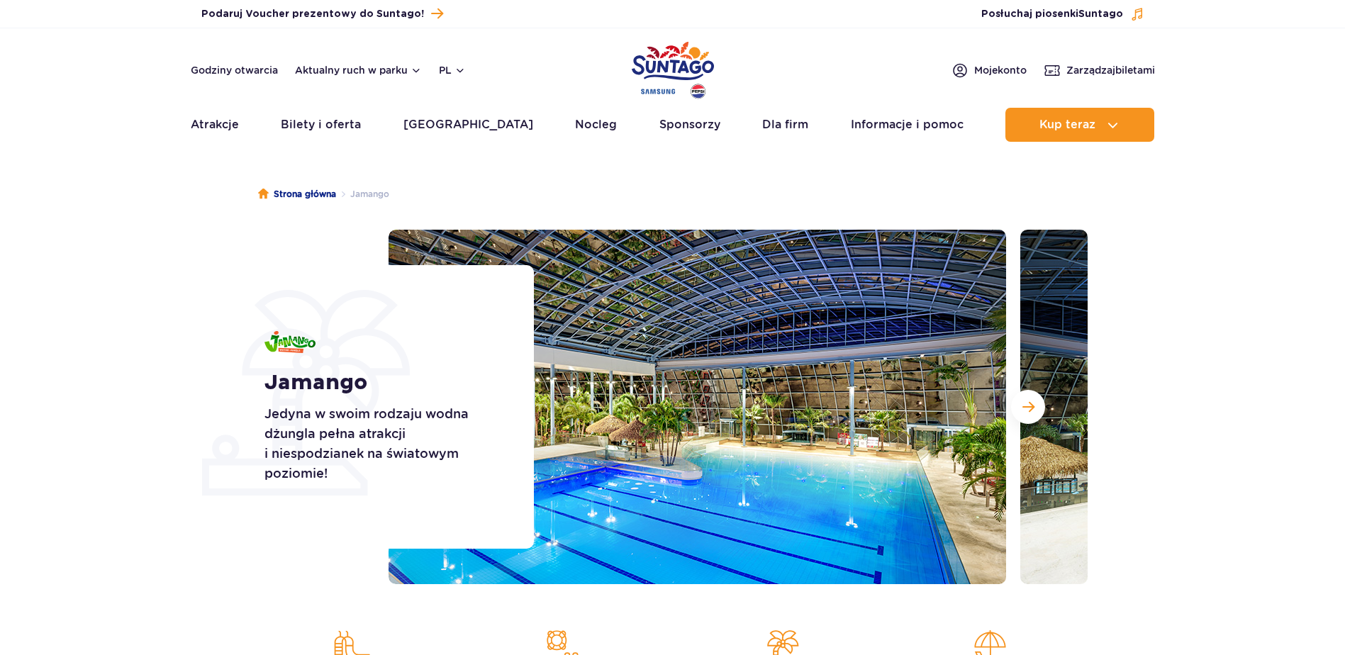  What do you see at coordinates (690, 125) in the screenshot?
I see `a: Sponsorzy` at bounding box center [690, 125].